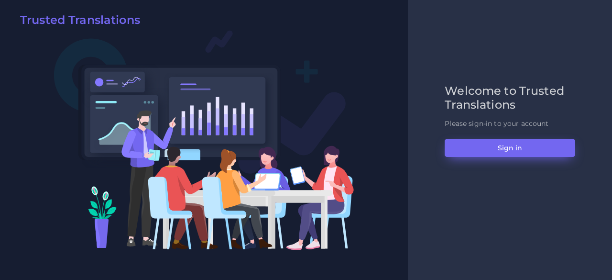 The width and height of the screenshot is (612, 280). Describe the element at coordinates (80, 20) in the screenshot. I see `h2: Trusted Translations` at that location.